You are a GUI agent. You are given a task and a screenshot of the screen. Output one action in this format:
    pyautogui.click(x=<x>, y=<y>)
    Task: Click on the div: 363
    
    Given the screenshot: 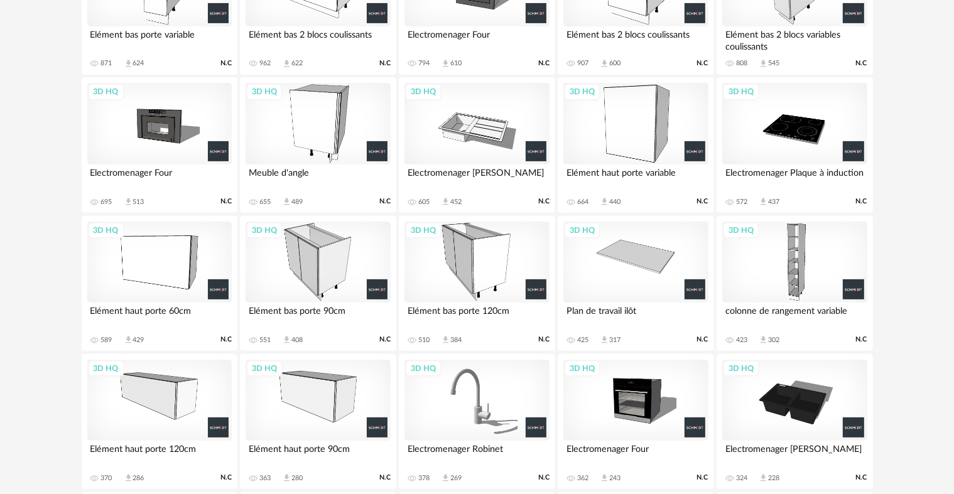 What is the action you would take?
    pyautogui.click(x=265, y=479)
    